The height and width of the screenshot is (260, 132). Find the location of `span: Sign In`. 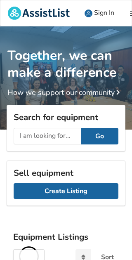

span: Sign In is located at coordinates (104, 13).